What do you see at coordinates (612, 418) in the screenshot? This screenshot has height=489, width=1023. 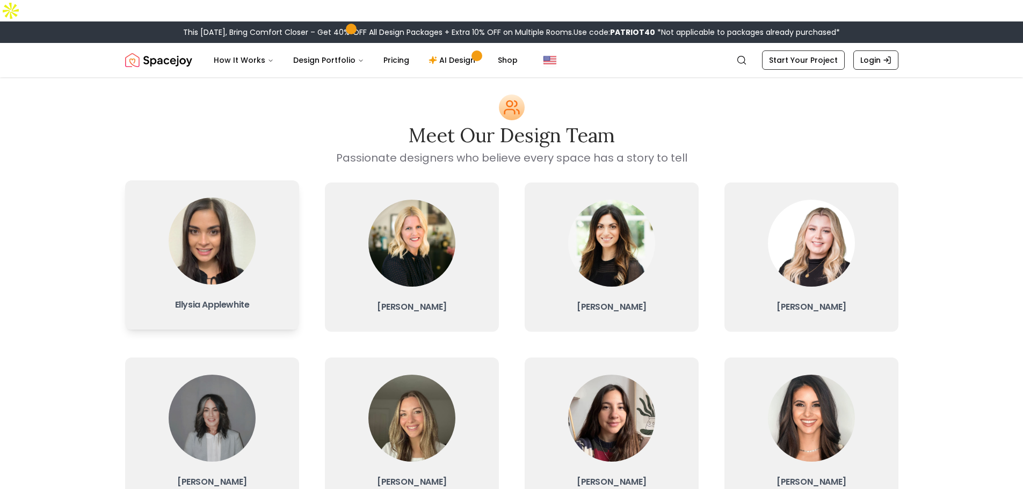 I see `img: Maria` at bounding box center [612, 418].